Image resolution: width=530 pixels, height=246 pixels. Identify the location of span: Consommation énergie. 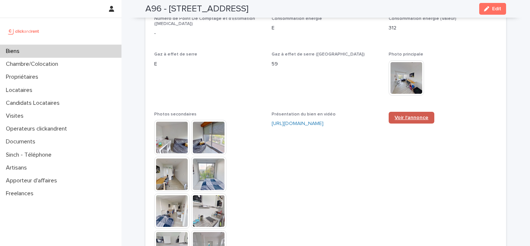
(297, 19).